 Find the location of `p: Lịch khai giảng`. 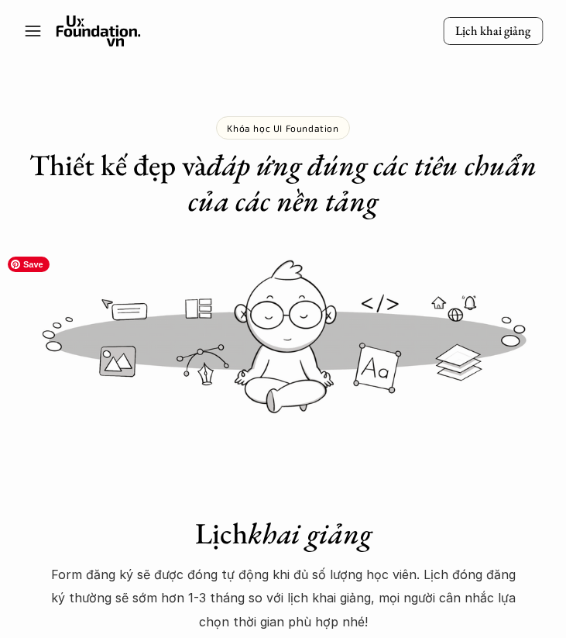

p: Lịch khai giảng is located at coordinates (493, 31).